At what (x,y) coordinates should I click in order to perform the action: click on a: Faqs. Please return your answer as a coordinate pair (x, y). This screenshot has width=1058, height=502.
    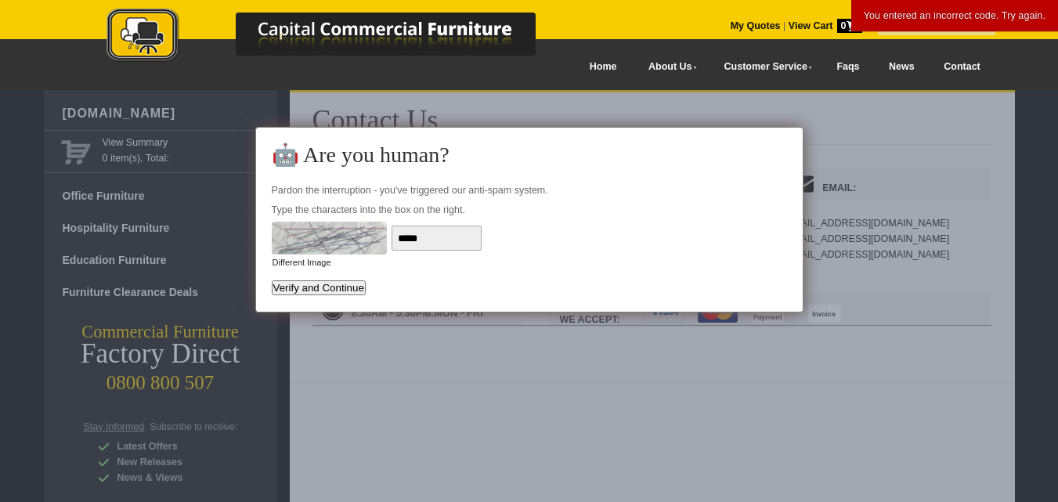
    Looking at the image, I should click on (848, 67).